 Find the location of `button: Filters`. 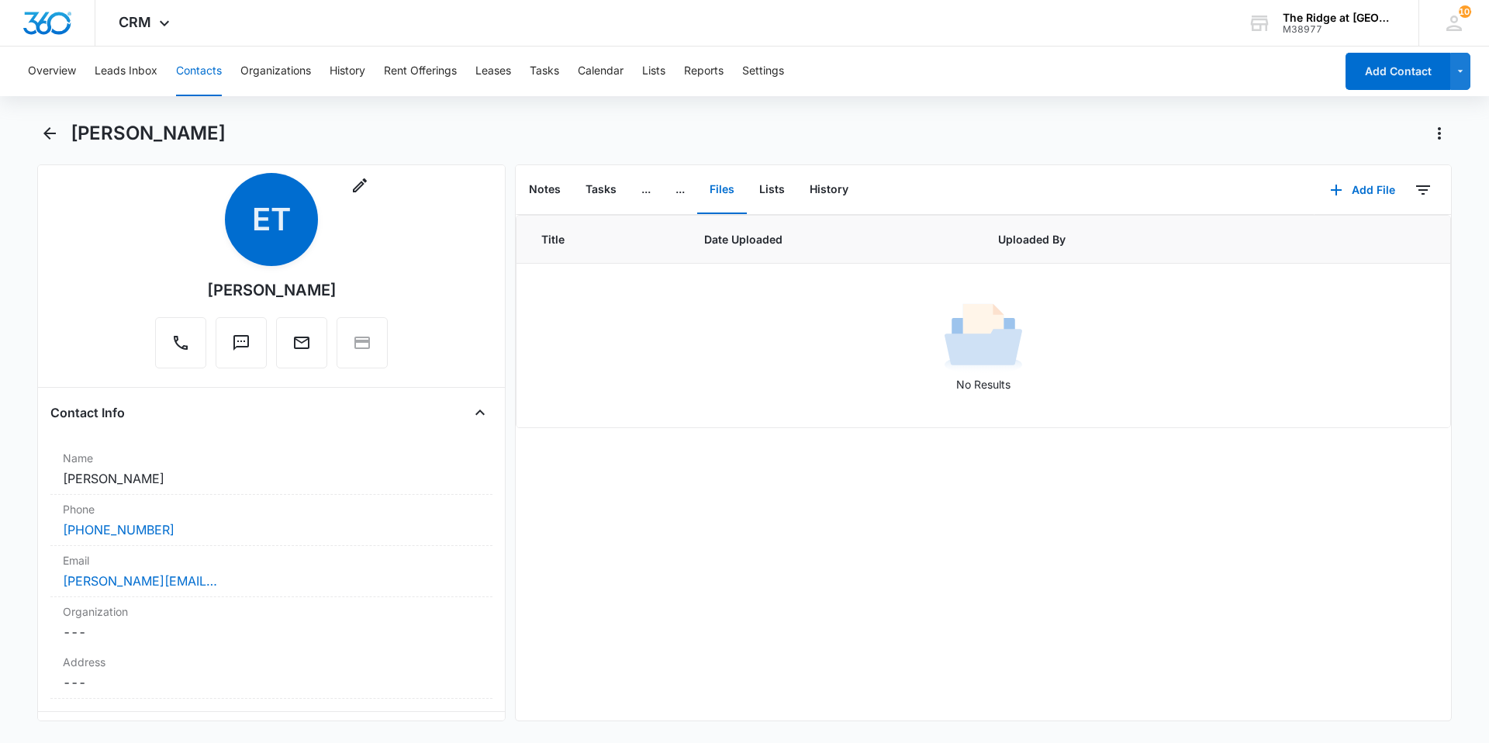

button: Filters is located at coordinates (1423, 190).